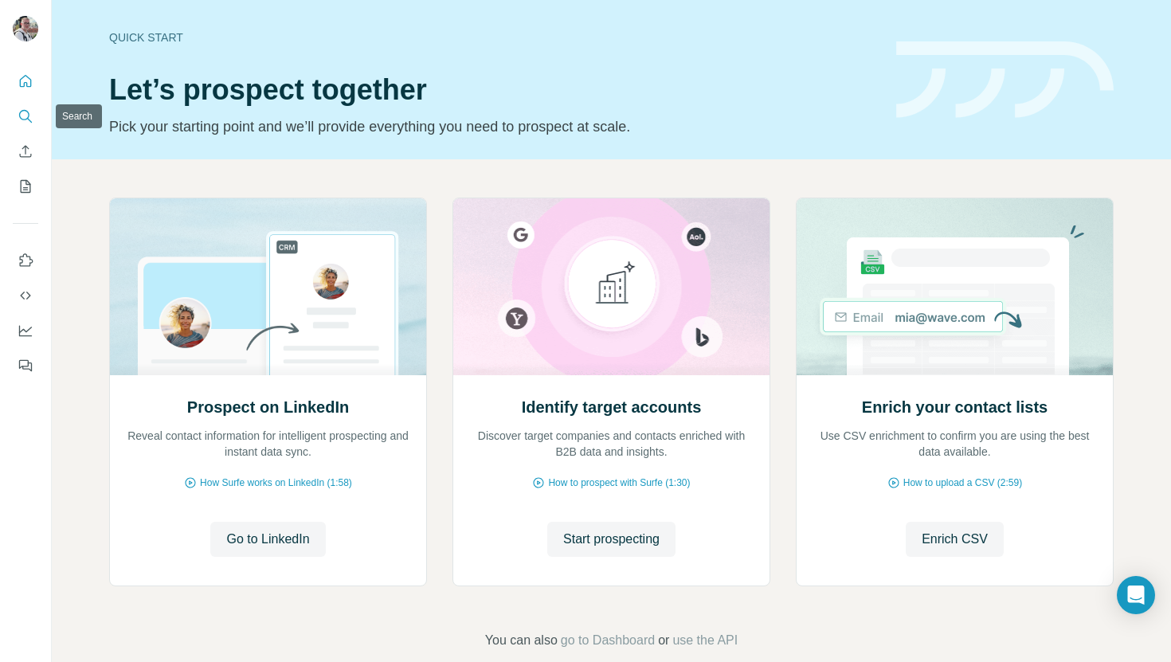 This screenshot has height=662, width=1171. I want to click on span: Go to LinkedIn, so click(268, 539).